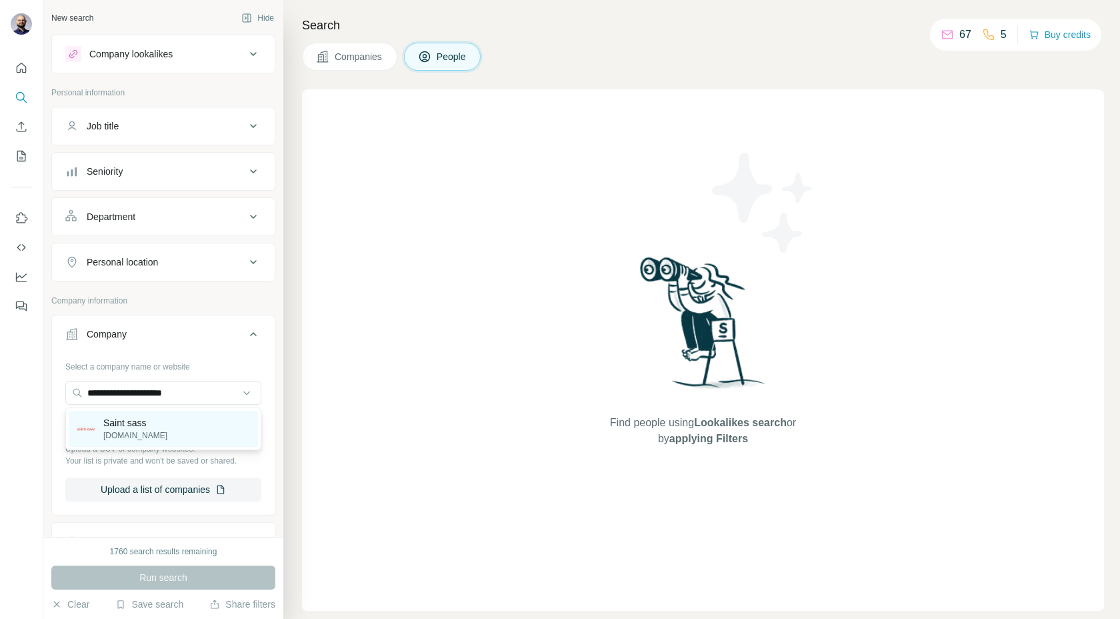 The image size is (1120, 619). I want to click on div: Seniority, so click(105, 171).